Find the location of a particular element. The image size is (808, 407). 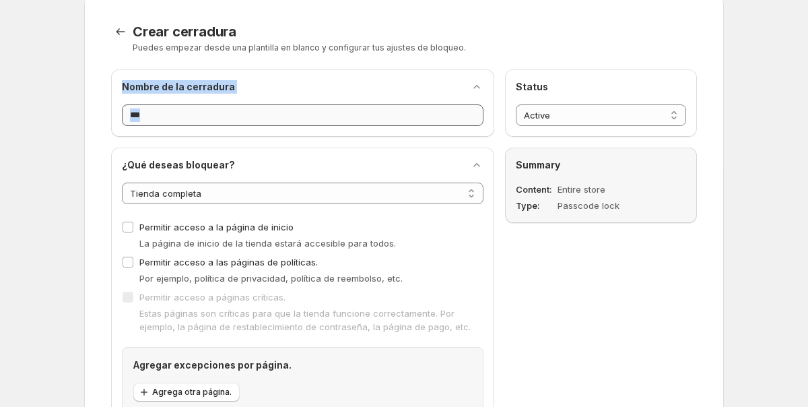

span: La página de inicio de la tienda estará accesible para todos. is located at coordinates (267, 243).